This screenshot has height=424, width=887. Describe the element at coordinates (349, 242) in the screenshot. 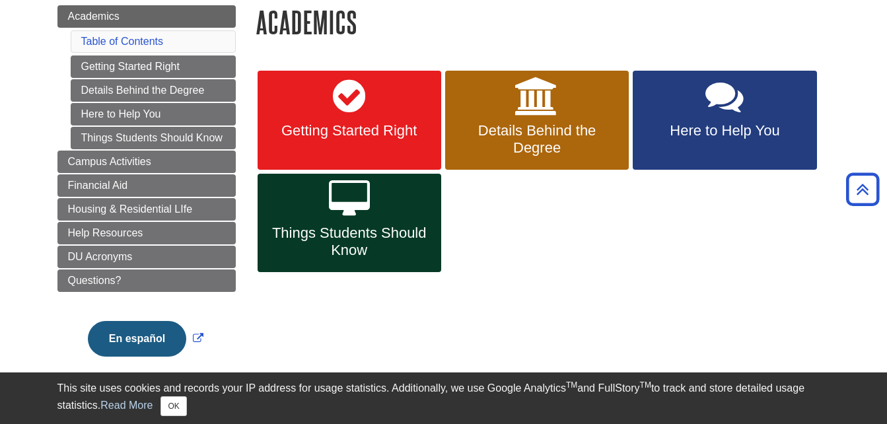

I see `span: Things Students Should Know` at that location.